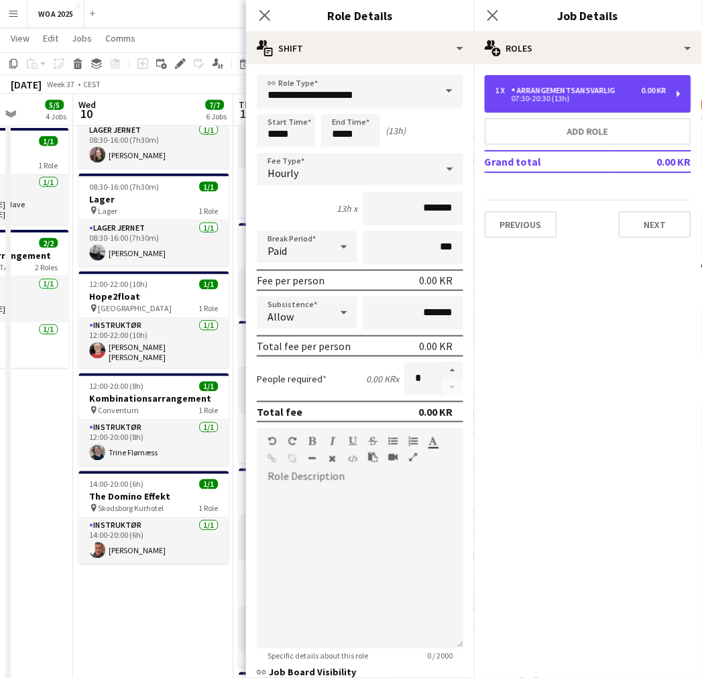 The width and height of the screenshot is (702, 678). What do you see at coordinates (318, 656) in the screenshot?
I see `span: Specific details about this role` at bounding box center [318, 656].